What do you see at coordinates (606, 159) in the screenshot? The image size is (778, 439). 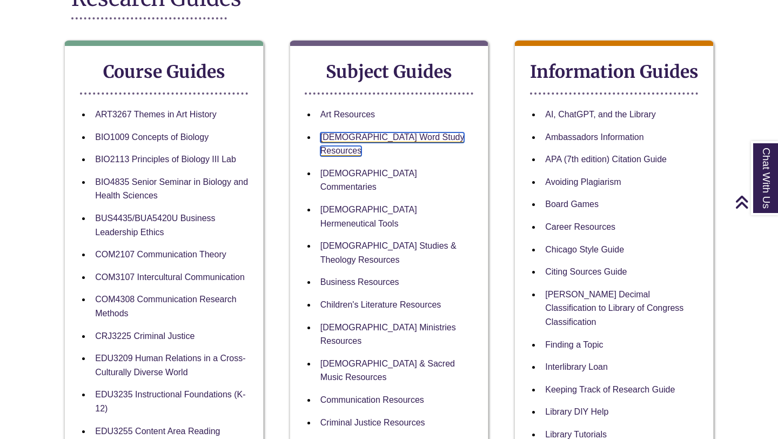 I see `a: APA (7th edition) Citation Guide` at bounding box center [606, 159].